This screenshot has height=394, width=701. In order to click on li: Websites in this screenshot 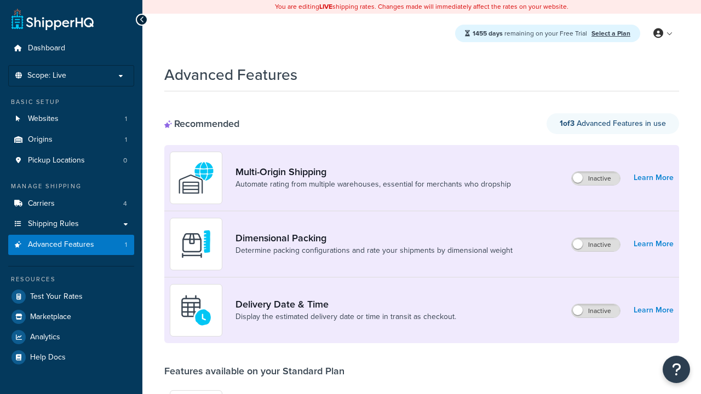, I will do `click(71, 119)`.